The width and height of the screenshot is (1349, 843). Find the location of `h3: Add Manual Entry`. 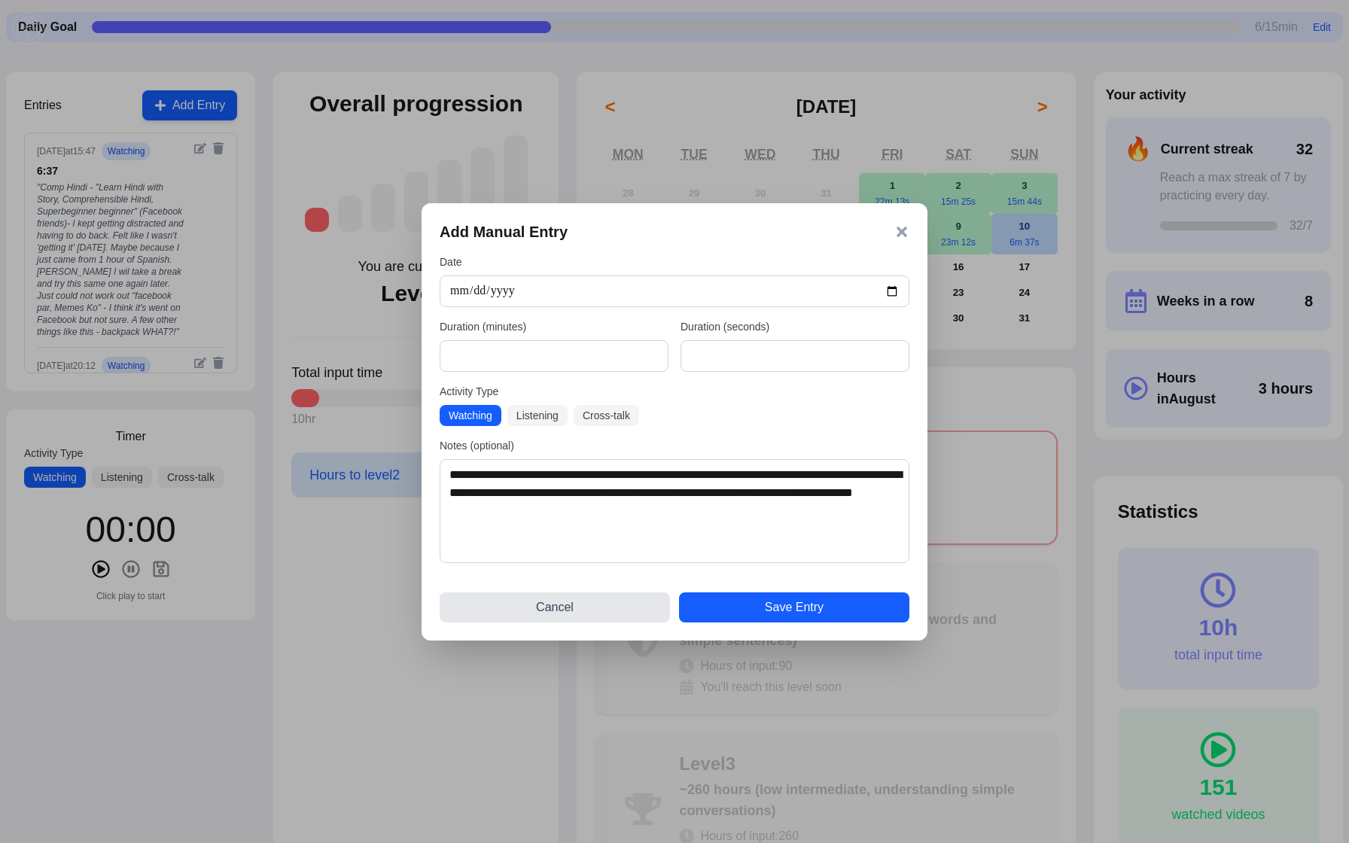

h3: Add Manual Entry is located at coordinates (504, 232).